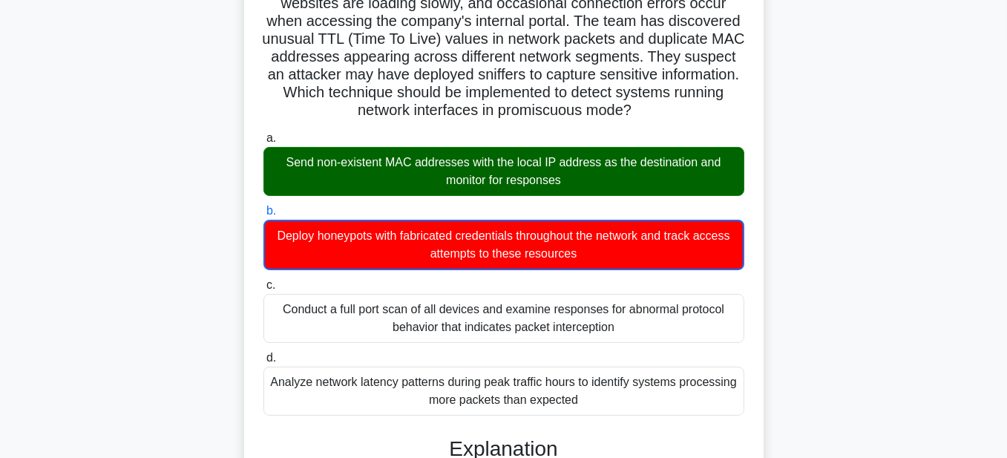 This screenshot has height=458, width=1007. What do you see at coordinates (271, 357) in the screenshot?
I see `span: d.` at bounding box center [271, 357].